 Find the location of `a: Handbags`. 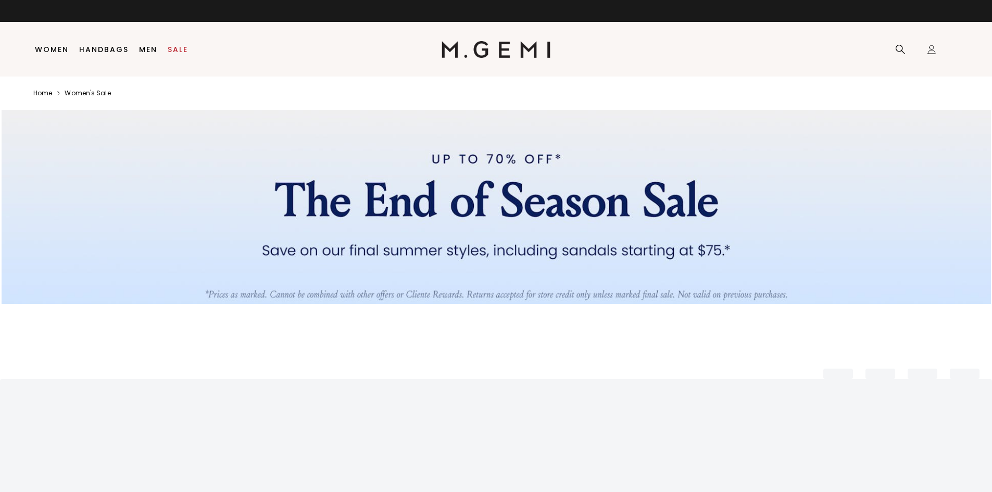

a: Handbags is located at coordinates (104, 49).